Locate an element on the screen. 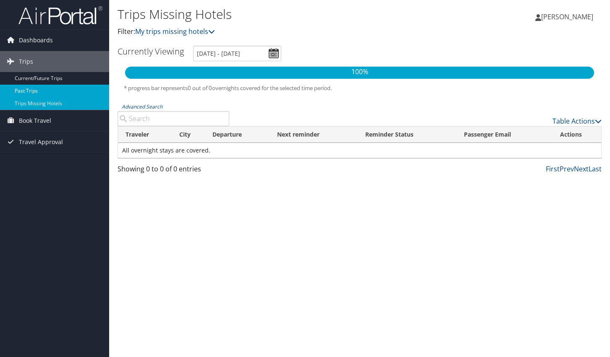 Image resolution: width=610 pixels, height=357 pixels. a: Last is located at coordinates (594, 169).